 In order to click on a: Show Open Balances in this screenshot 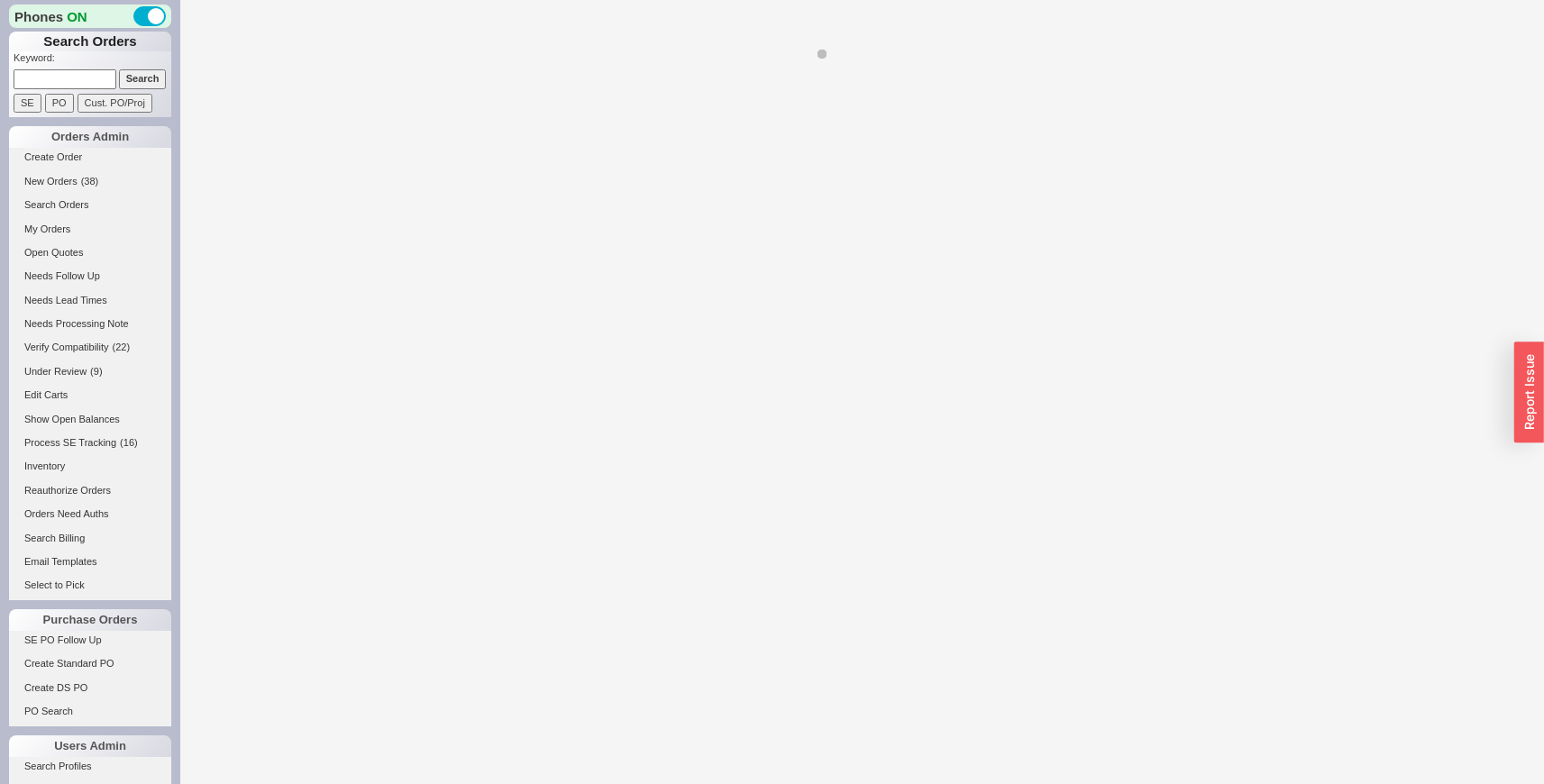, I will do `click(90, 419)`.